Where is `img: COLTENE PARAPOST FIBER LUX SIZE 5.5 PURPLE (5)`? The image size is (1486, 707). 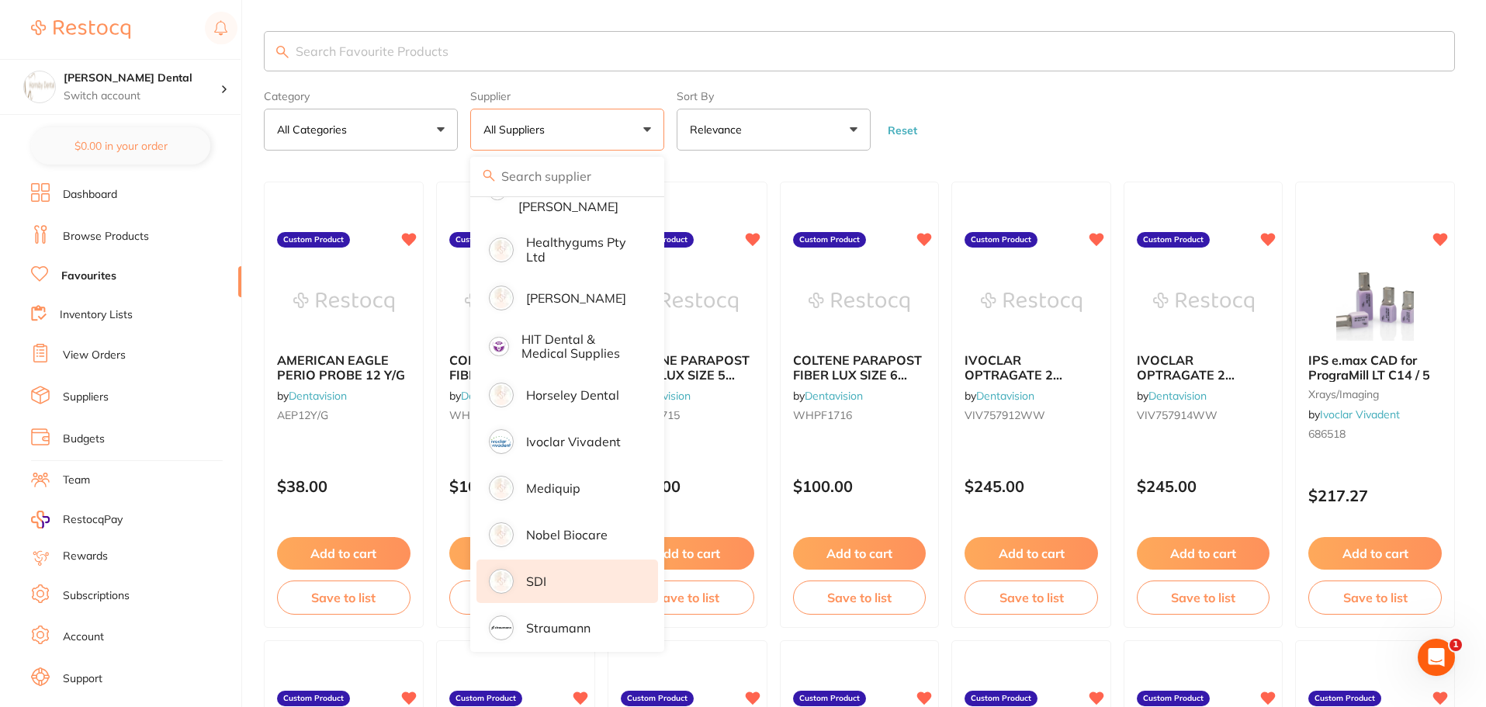
img: COLTENE PARAPOST FIBER LUX SIZE 5.5 PURPLE (5) is located at coordinates (515, 302).